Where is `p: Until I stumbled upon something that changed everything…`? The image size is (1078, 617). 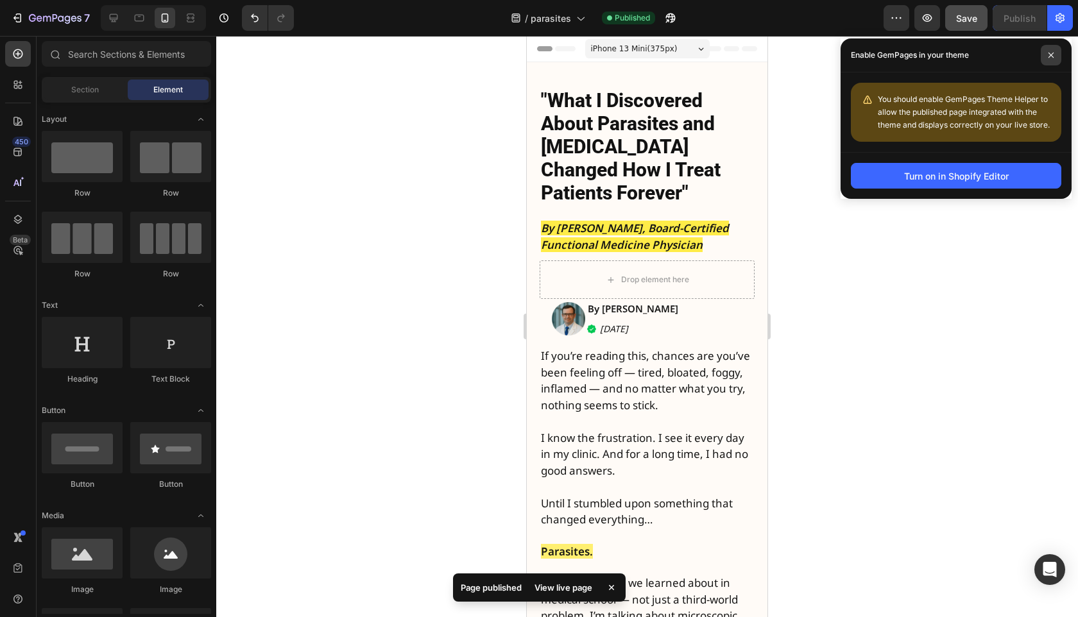
p: Until I stumbled upon something that changed everything… is located at coordinates (120, 467).